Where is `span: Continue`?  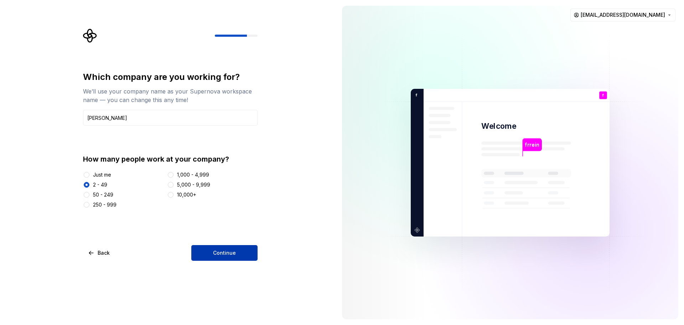
span: Continue is located at coordinates (225, 253).